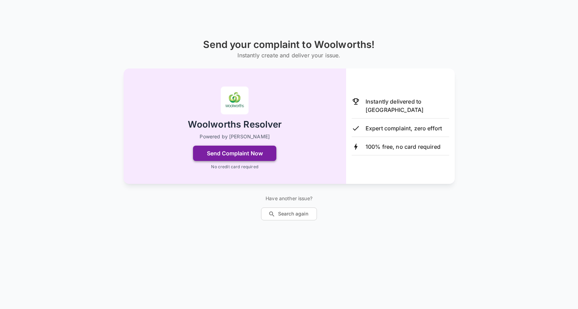  What do you see at coordinates (404, 128) in the screenshot?
I see `p: Expert complaint, zero effort` at bounding box center [404, 128].